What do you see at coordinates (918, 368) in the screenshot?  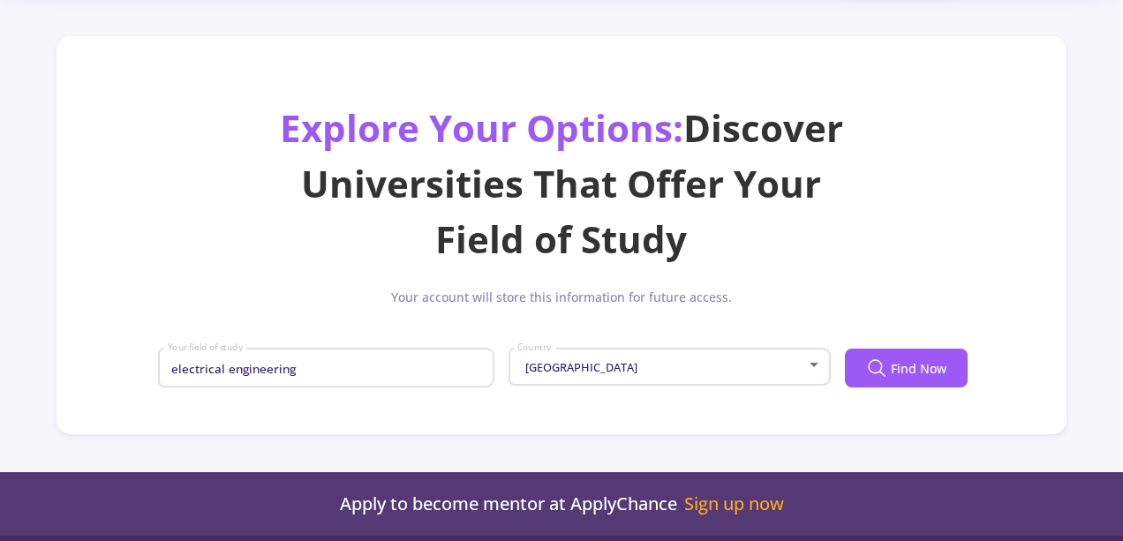 I see `span: Find Now` at bounding box center [918, 368].